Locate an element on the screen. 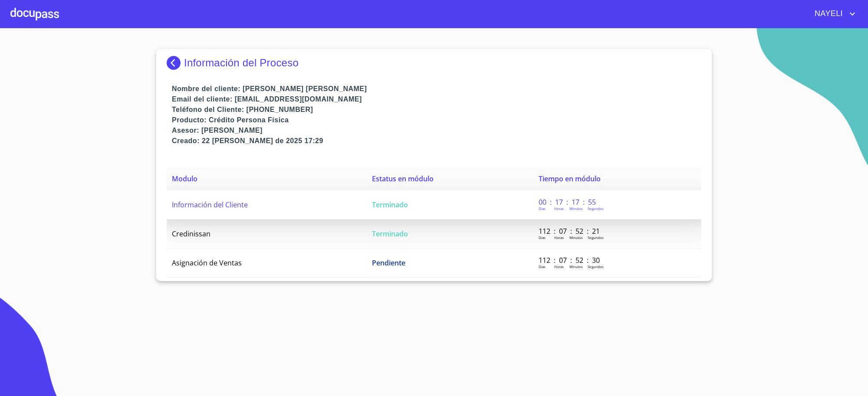 This screenshot has width=868, height=396. span: Asignación de Ventas is located at coordinates (207, 263).